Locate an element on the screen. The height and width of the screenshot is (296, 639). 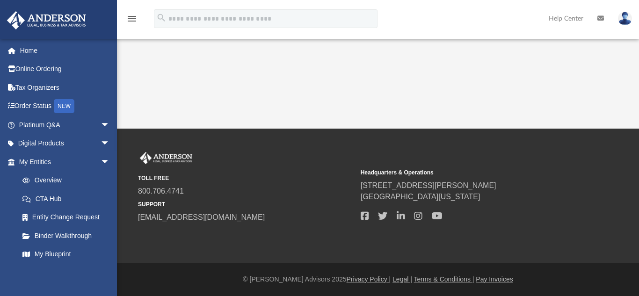
a: 800.706.4741 is located at coordinates (161, 191).